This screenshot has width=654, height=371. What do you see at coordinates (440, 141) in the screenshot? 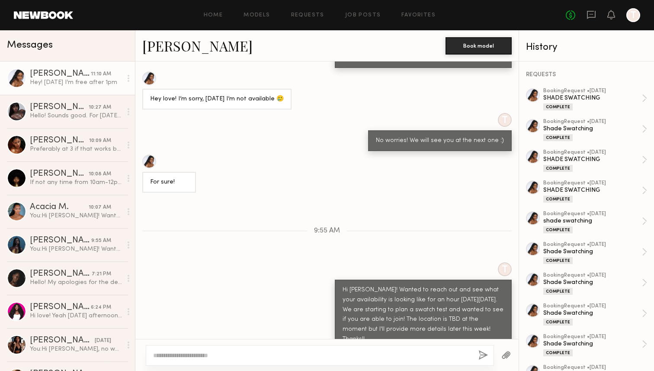
I see `div: No worries! We will see you at the next one :)` at bounding box center [440, 141].